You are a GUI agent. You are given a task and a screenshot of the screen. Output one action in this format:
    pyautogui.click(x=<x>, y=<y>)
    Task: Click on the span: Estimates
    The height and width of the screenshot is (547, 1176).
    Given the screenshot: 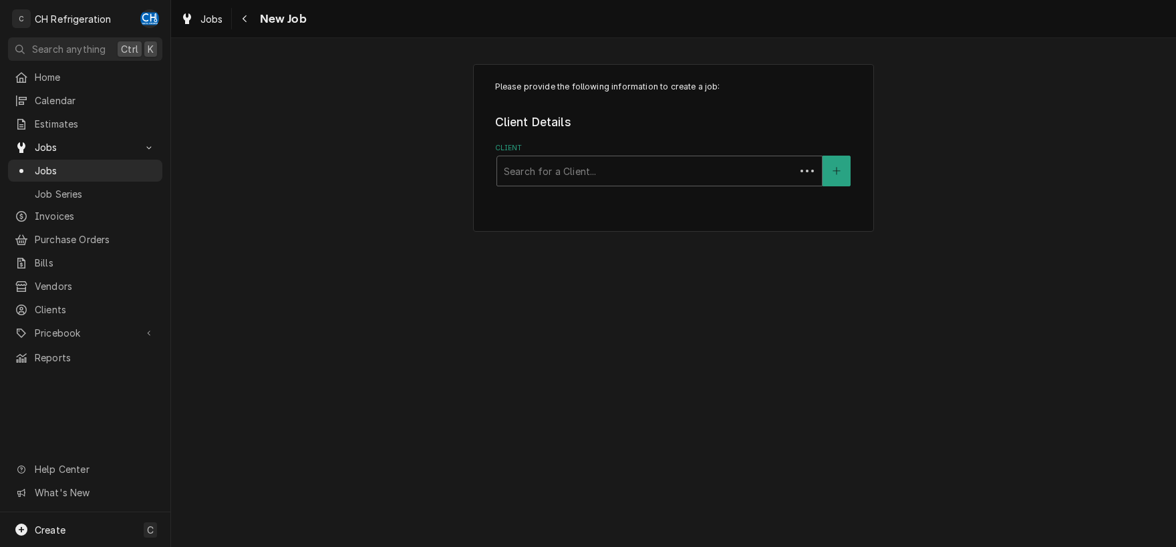 What is the action you would take?
    pyautogui.click(x=95, y=124)
    